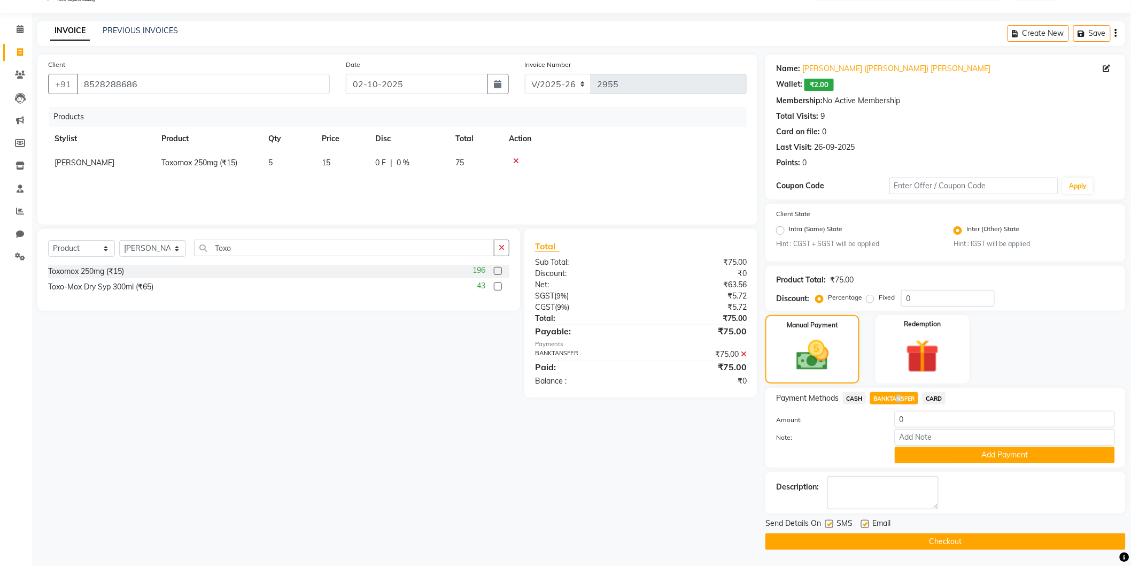 The width and height of the screenshot is (1131, 566). Describe the element at coordinates (584, 331) in the screenshot. I see `div: Payable:` at that location.